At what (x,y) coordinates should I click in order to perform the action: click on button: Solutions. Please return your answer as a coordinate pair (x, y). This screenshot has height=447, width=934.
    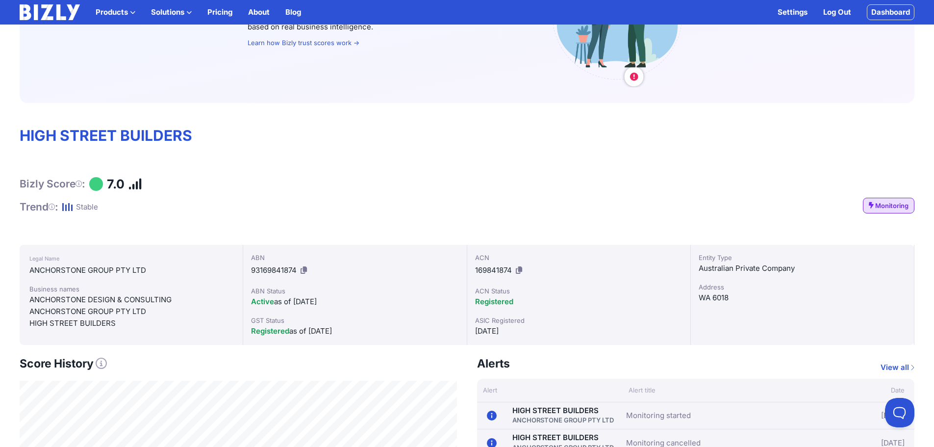
    Looking at the image, I should click on (171, 12).